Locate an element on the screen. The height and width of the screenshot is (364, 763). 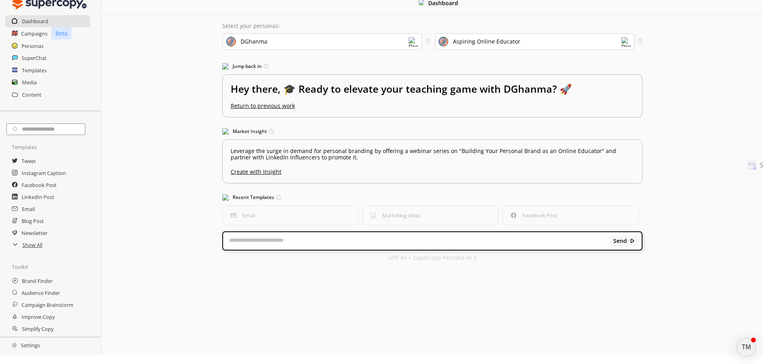
h2: Expand Copy is located at coordinates (37, 340).